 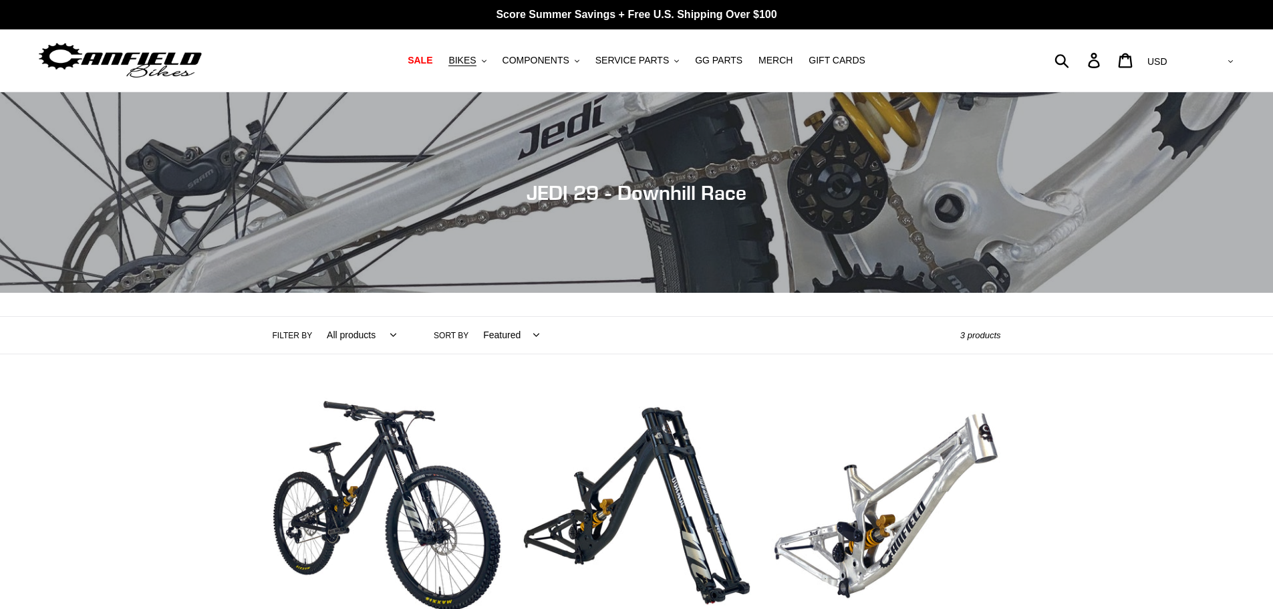 What do you see at coordinates (420, 60) in the screenshot?
I see `span: SALE` at bounding box center [420, 60].